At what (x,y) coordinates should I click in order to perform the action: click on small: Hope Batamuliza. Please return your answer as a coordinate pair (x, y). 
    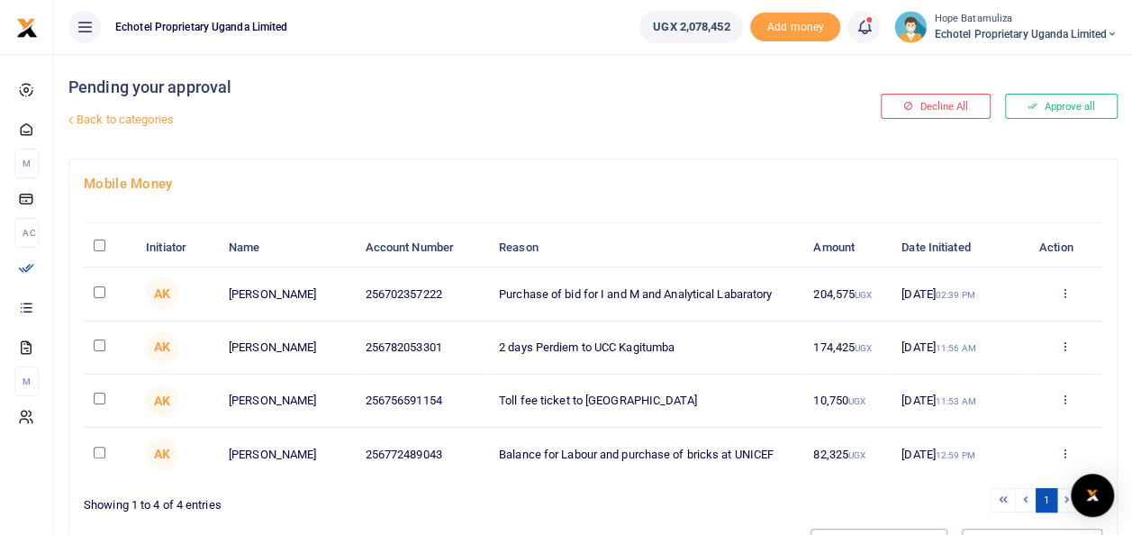
    Looking at the image, I should click on (1026, 19).